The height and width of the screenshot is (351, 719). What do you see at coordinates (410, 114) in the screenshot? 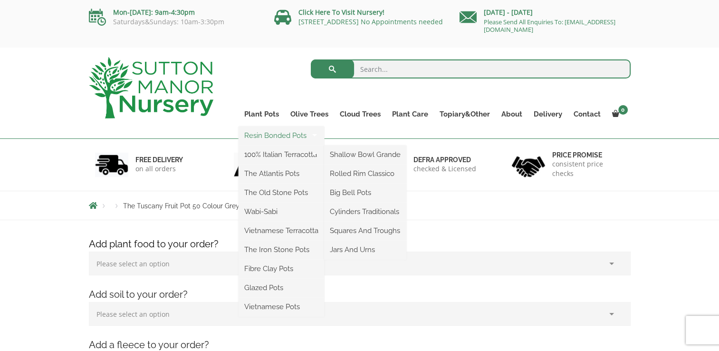
I see `a: Plant Care` at bounding box center [410, 114].